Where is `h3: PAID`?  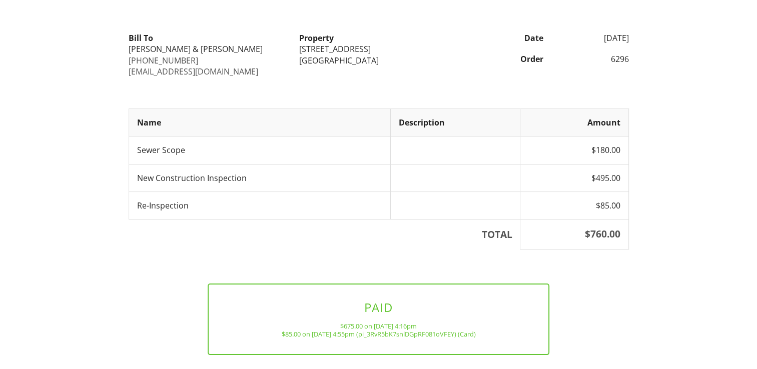
h3: PAID is located at coordinates (378, 307).